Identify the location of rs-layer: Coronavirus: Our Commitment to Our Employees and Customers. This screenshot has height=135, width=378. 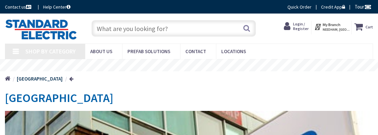
(189, 66).